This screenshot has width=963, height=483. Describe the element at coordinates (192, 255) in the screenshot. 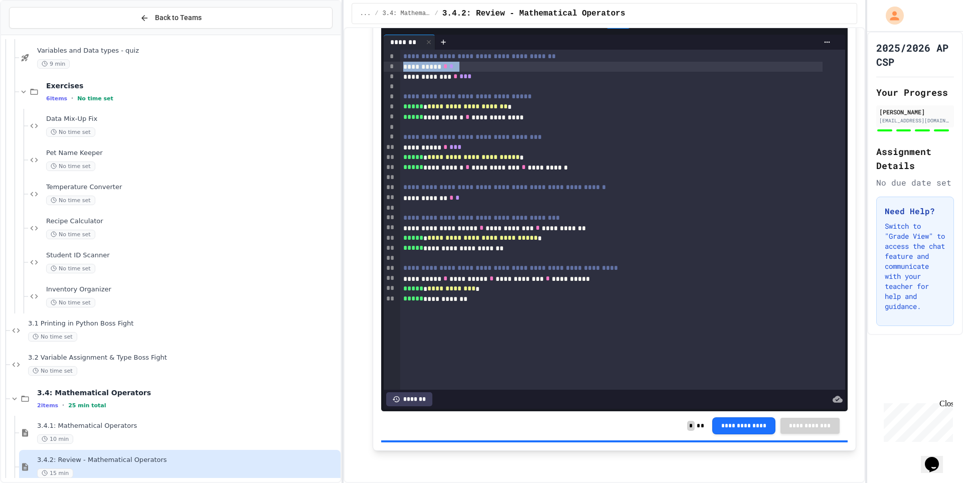

I see `span: Student ID Scanner` at that location.